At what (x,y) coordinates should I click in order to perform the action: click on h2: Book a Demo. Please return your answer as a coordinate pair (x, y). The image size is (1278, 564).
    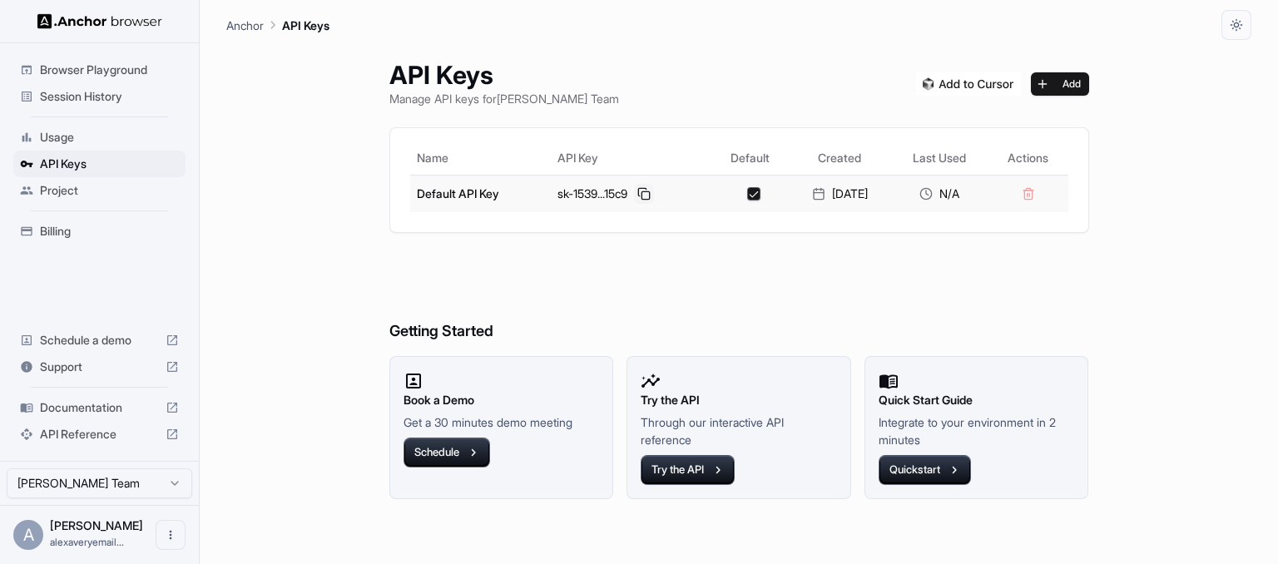
    Looking at the image, I should click on (502, 400).